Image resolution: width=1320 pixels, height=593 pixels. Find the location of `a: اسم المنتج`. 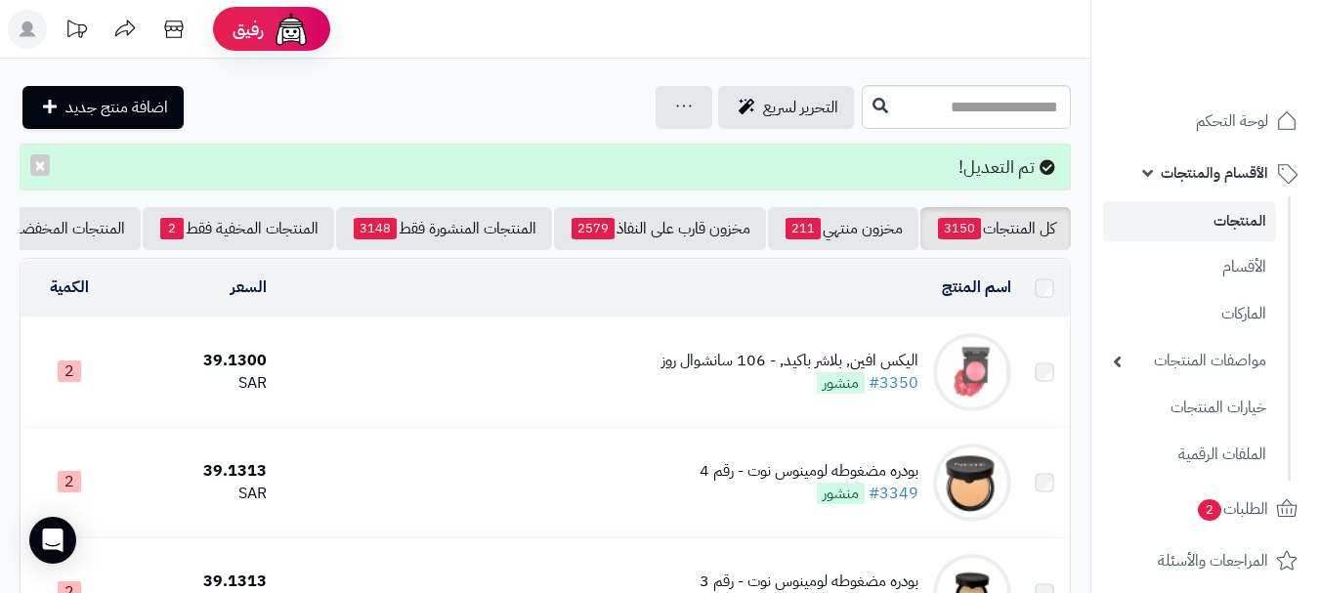

a: اسم المنتج is located at coordinates (976, 287).